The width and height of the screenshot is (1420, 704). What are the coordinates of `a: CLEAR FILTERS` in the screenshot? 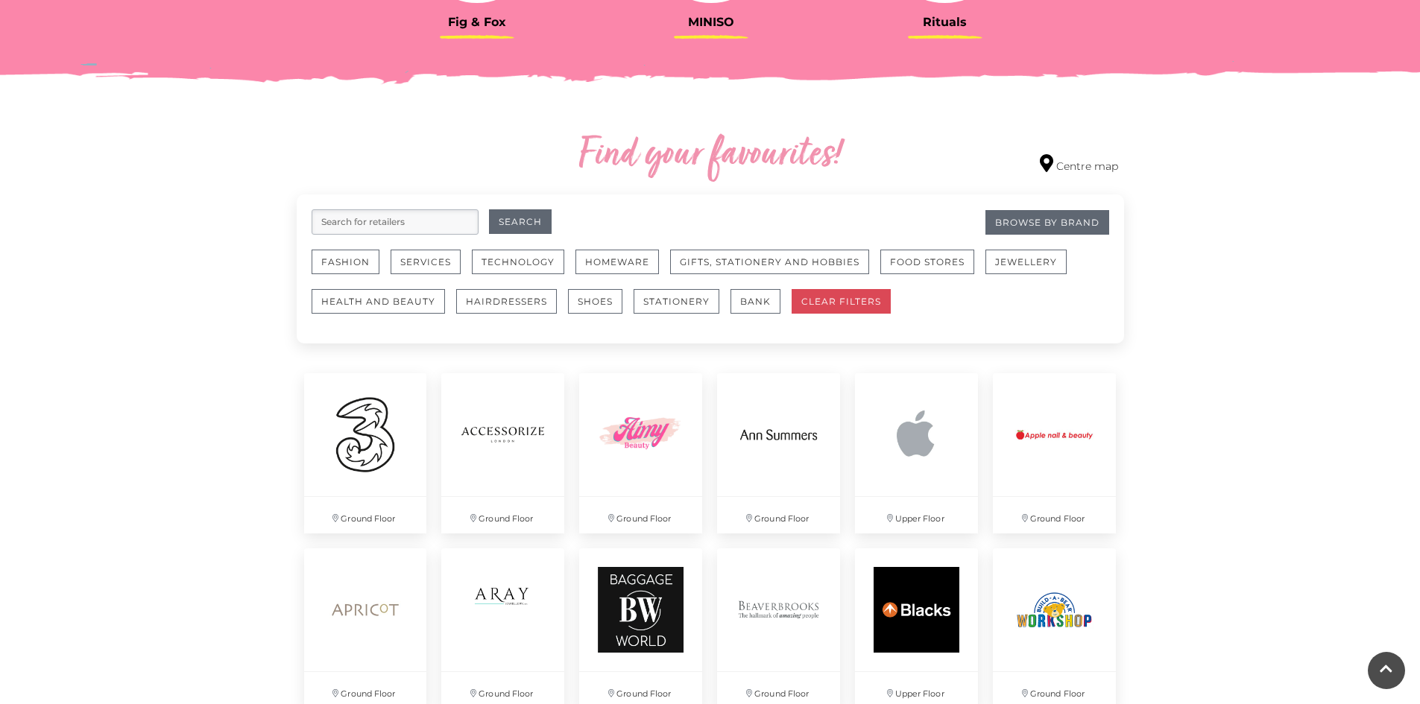 It's located at (847, 309).